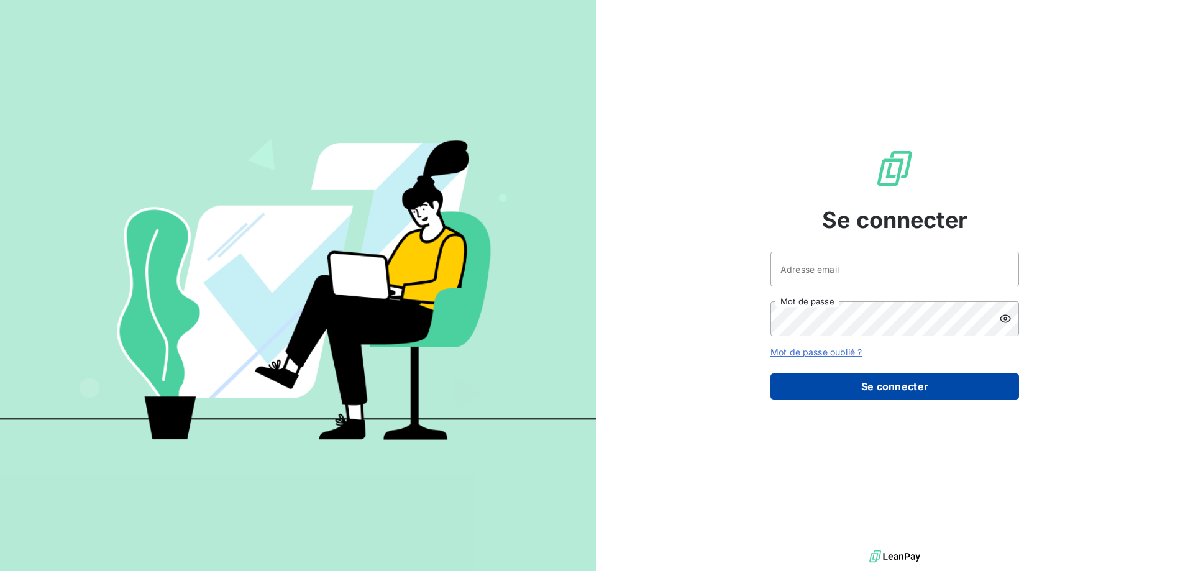  What do you see at coordinates (816, 352) in the screenshot?
I see `a: Mot de passe oublié ?` at bounding box center [816, 352].